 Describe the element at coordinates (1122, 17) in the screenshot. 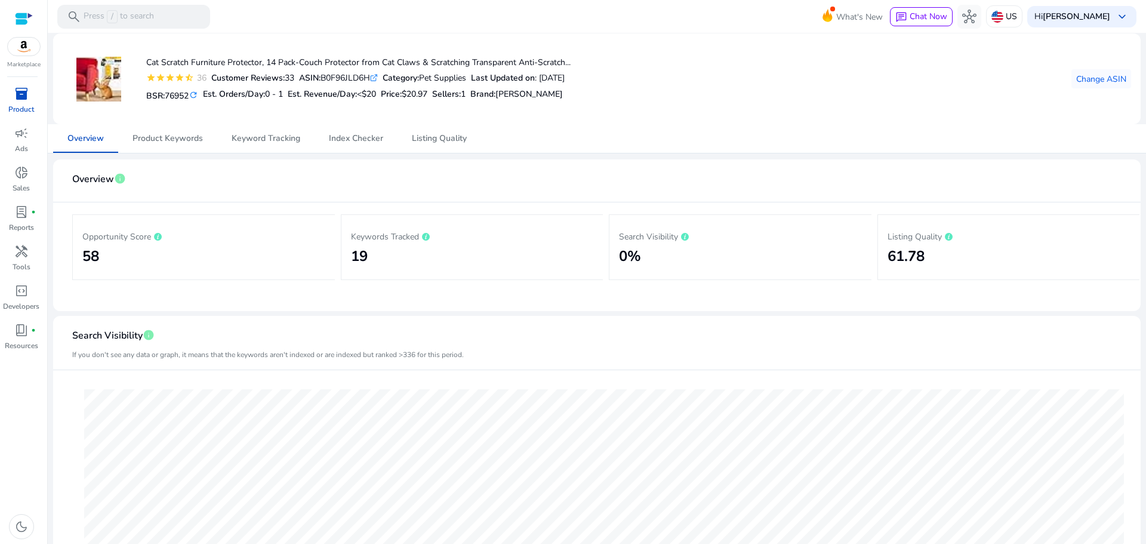

I see `span: keyboard_arrow_down` at that location.